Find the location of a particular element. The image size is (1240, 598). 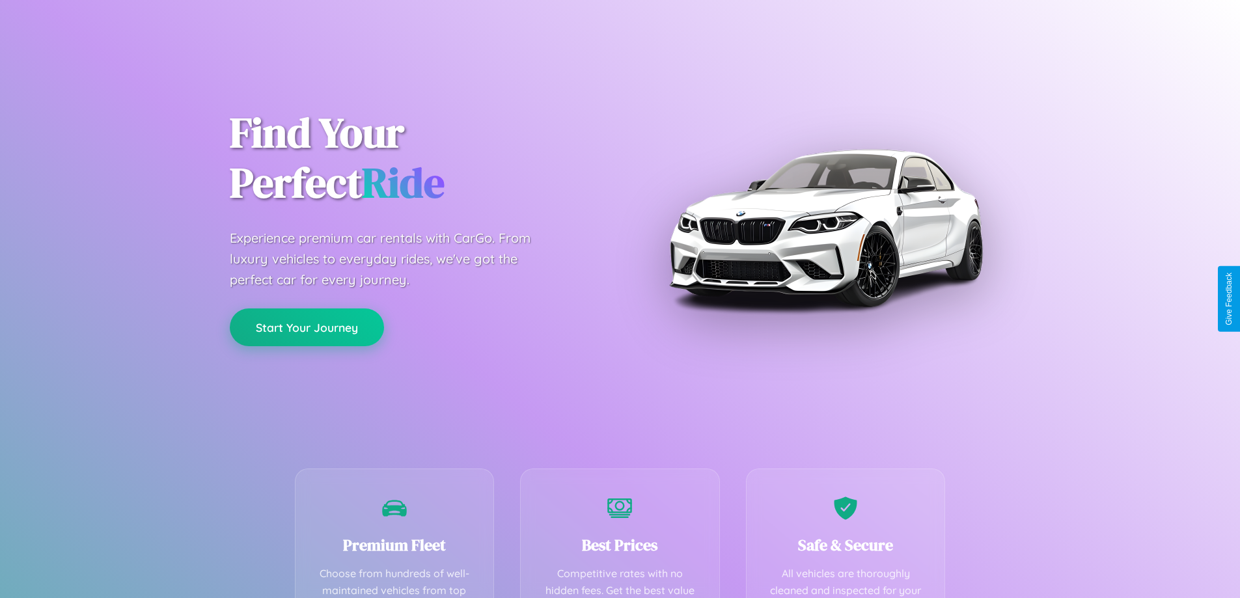

div: Give Feedback is located at coordinates (1228, 299).